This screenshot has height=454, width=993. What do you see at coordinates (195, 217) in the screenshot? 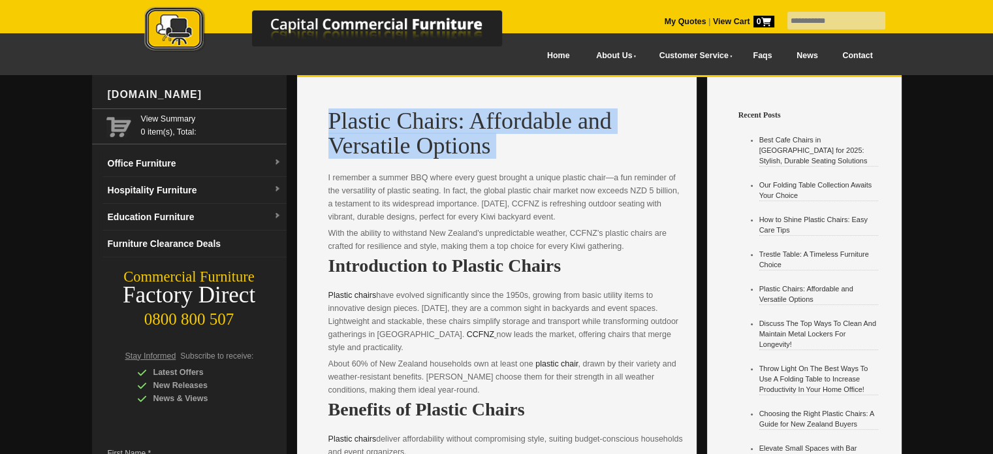
I see `a: Education Furnituredropdown` at bounding box center [195, 217].